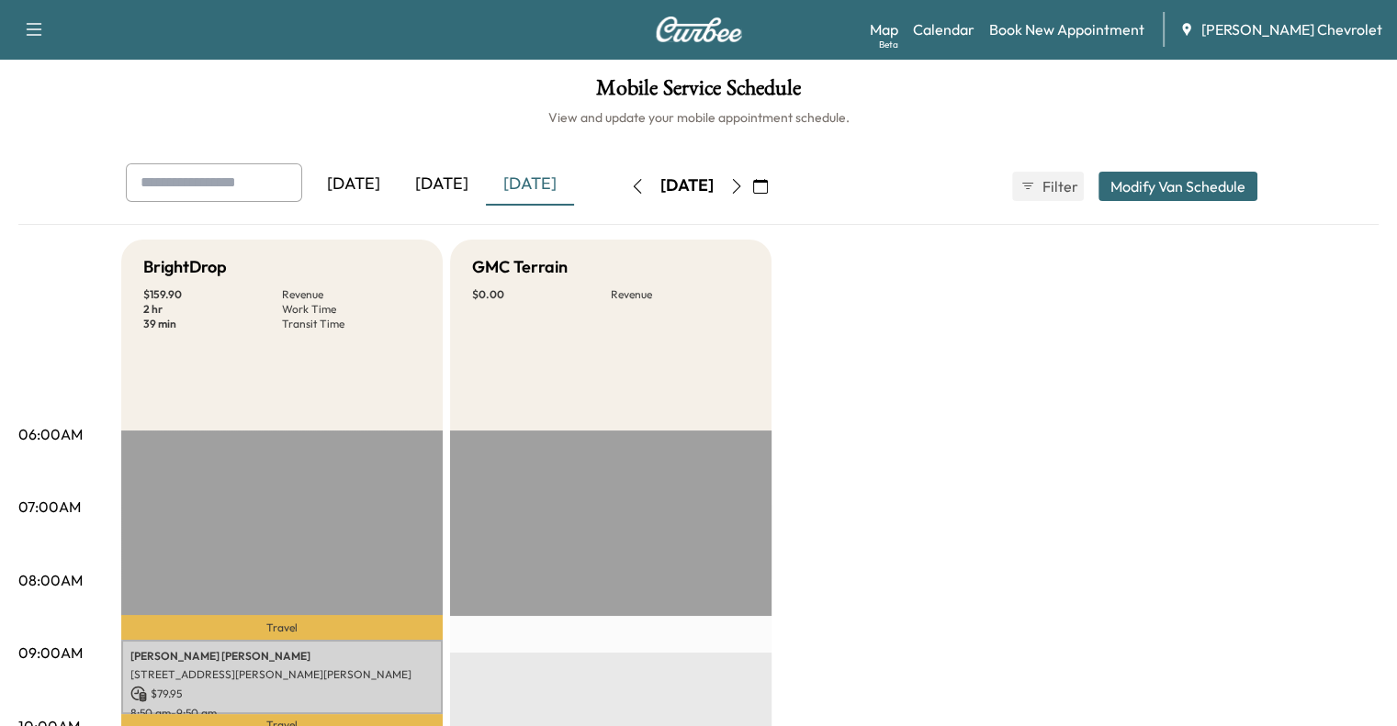 This screenshot has width=1397, height=726. I want to click on p: $ 159.90, so click(212, 295).